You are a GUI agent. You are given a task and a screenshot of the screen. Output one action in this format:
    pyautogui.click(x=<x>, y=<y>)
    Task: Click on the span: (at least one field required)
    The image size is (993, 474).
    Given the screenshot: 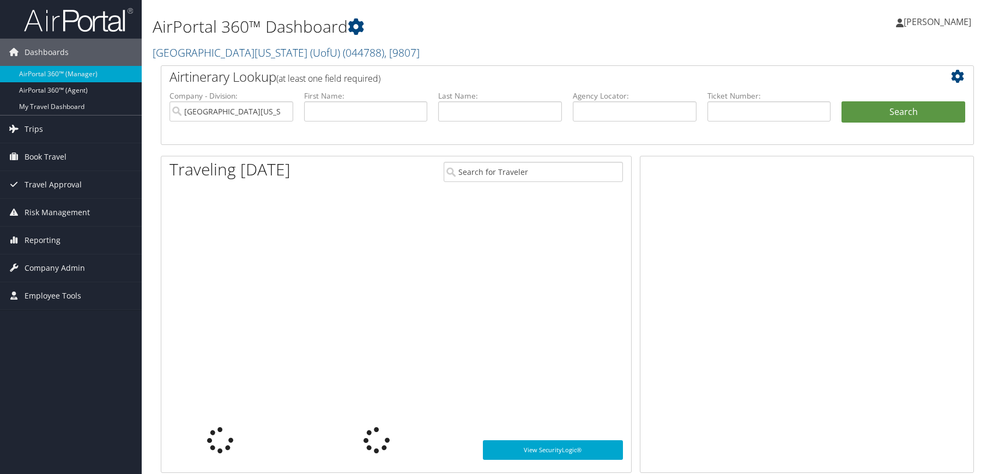 What is the action you would take?
    pyautogui.click(x=328, y=79)
    